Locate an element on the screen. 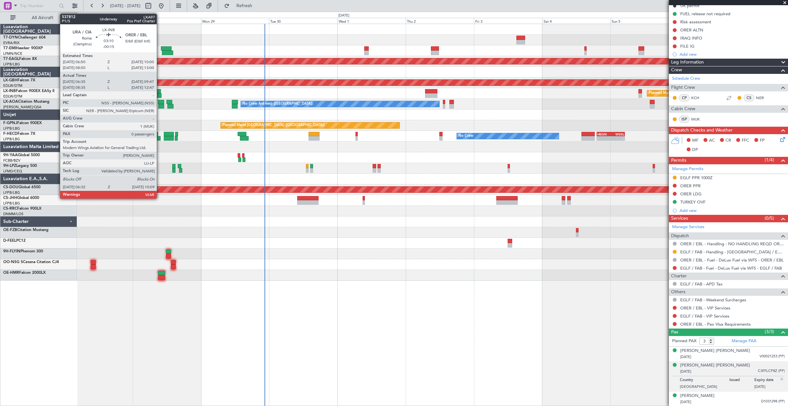 This screenshot has width=788, height=406. div: No Crew is located at coordinates (466, 136).